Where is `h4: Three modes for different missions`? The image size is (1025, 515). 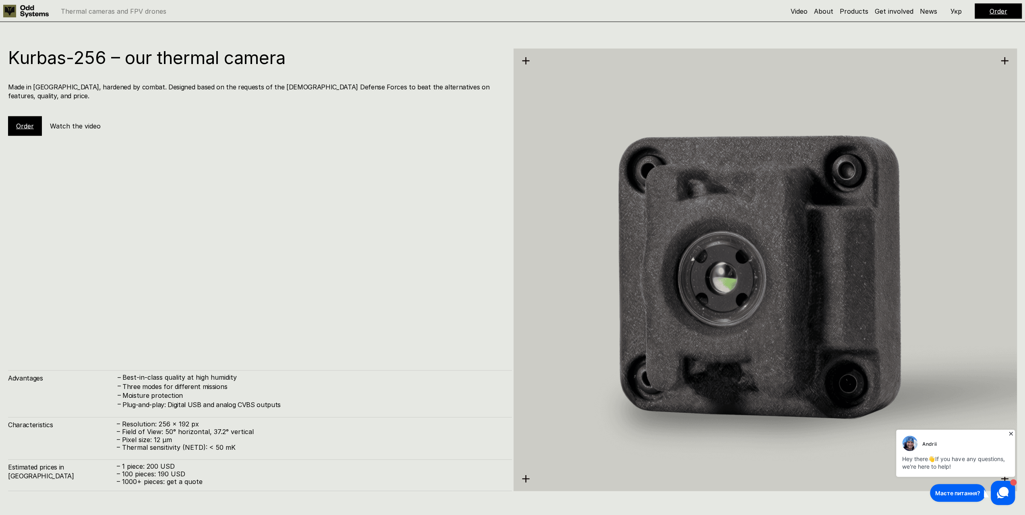 h4: Three modes for different missions is located at coordinates (313, 386).